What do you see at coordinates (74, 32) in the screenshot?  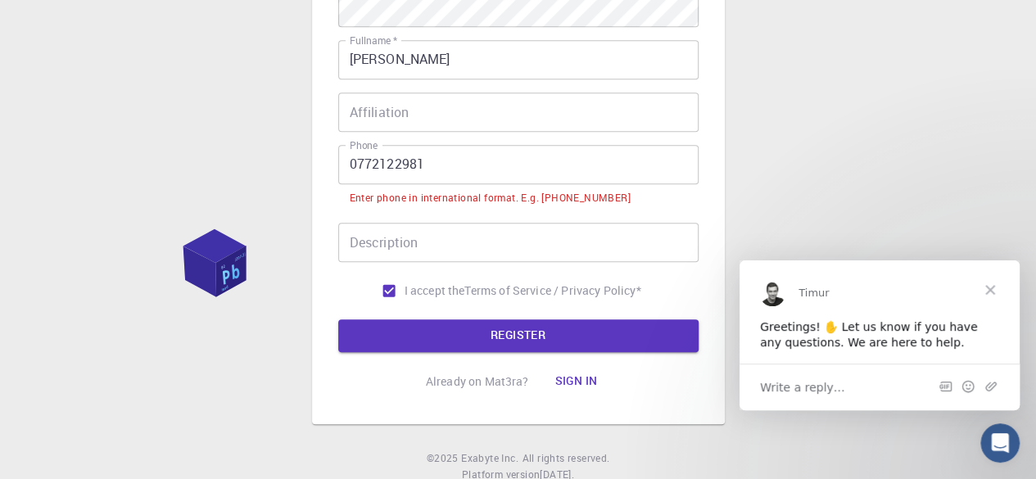 I see `span: Timur` at bounding box center [74, 32].